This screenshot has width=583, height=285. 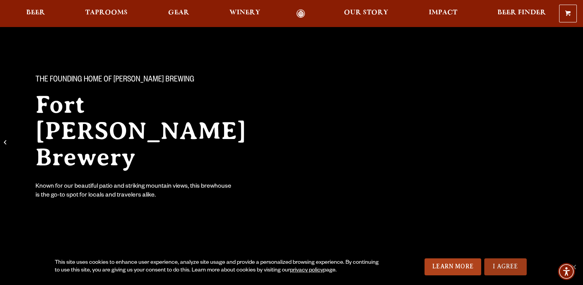 I want to click on a: Beer Finder, so click(x=522, y=13).